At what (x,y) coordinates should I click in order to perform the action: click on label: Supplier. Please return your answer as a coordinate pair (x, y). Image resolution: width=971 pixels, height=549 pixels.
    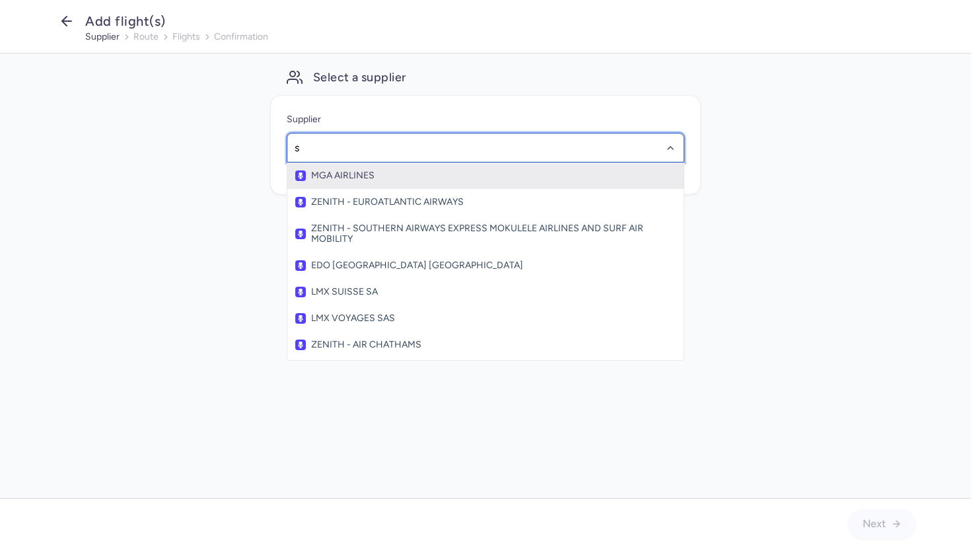
    Looking at the image, I should click on (486, 120).